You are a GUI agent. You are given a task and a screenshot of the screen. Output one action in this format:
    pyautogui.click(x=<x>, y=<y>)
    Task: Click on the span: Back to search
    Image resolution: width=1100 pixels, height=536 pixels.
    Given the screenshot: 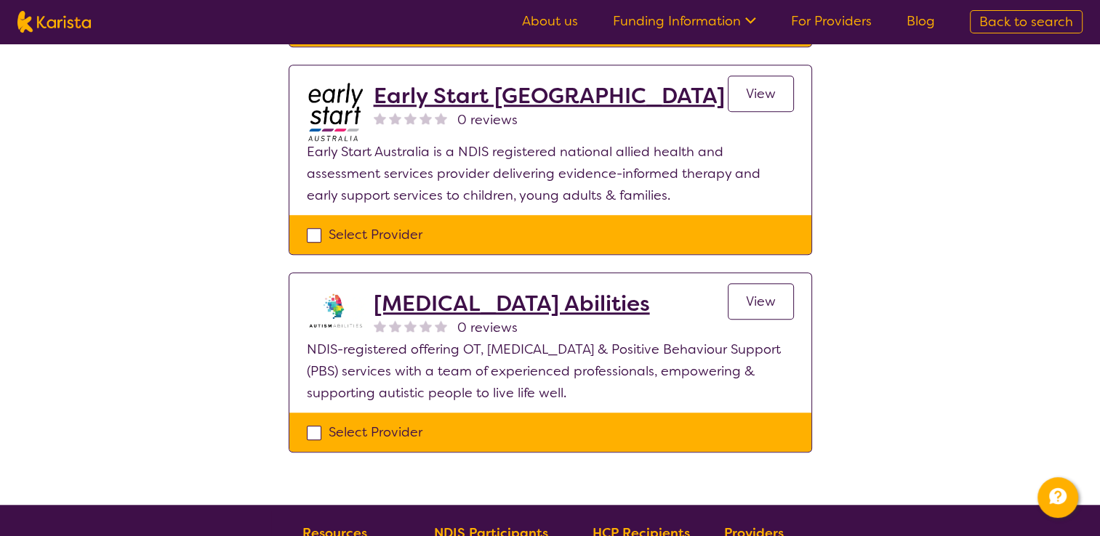 What is the action you would take?
    pyautogui.click(x=1026, y=22)
    